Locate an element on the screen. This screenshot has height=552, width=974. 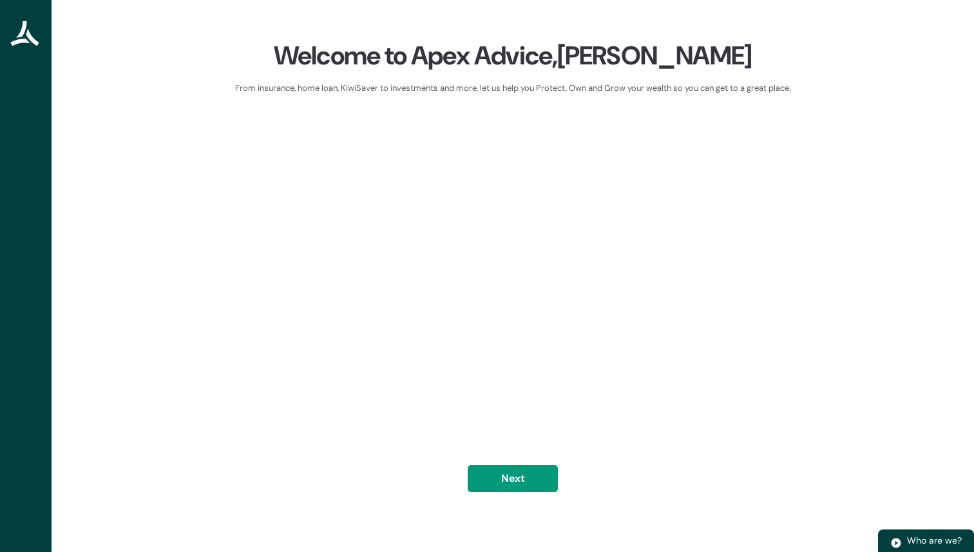
div: From insurance, home loan, KiwiSaver to investments and more, let us help you Protect, Own and Gr... is located at coordinates (513, 88).